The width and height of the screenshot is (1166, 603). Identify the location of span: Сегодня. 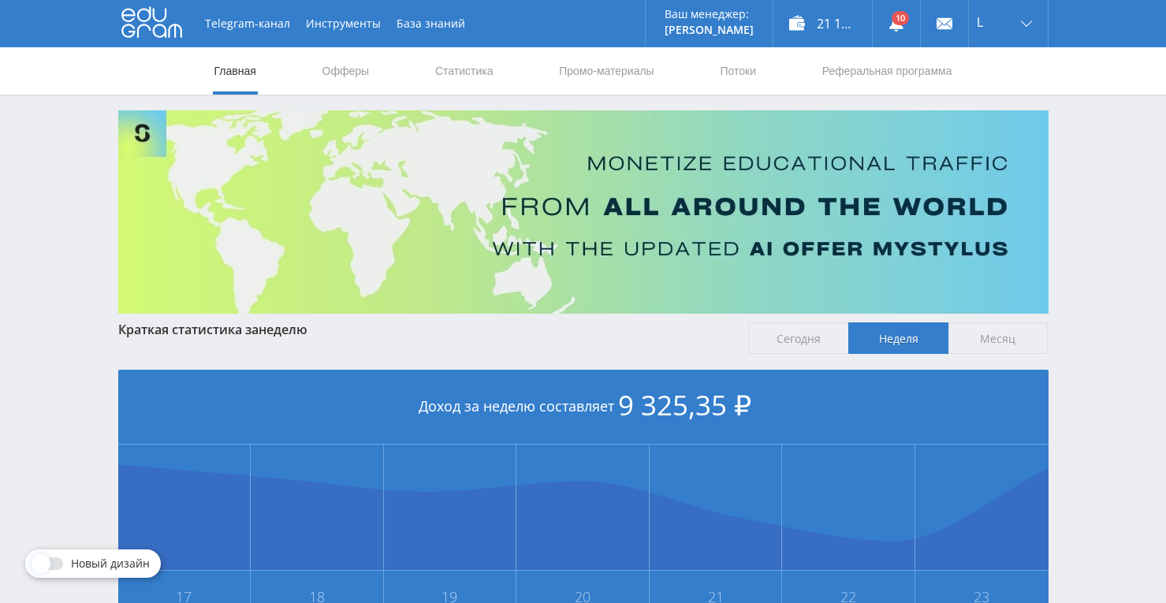
(798, 338).